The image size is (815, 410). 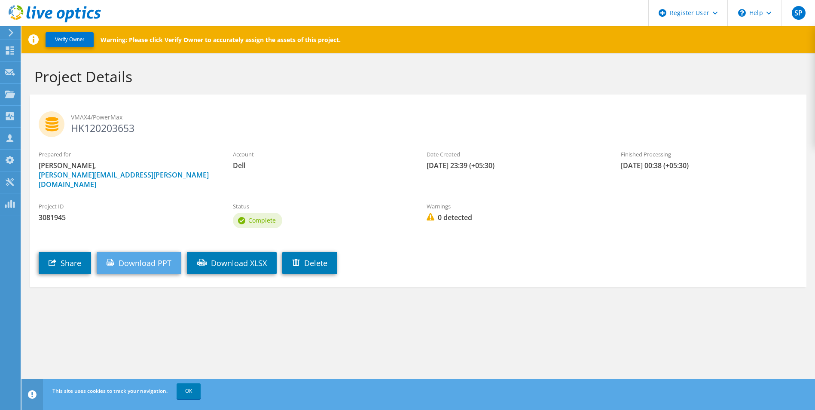 What do you see at coordinates (434, 117) in the screenshot?
I see `span: VMAX4/PowerMax` at bounding box center [434, 117].